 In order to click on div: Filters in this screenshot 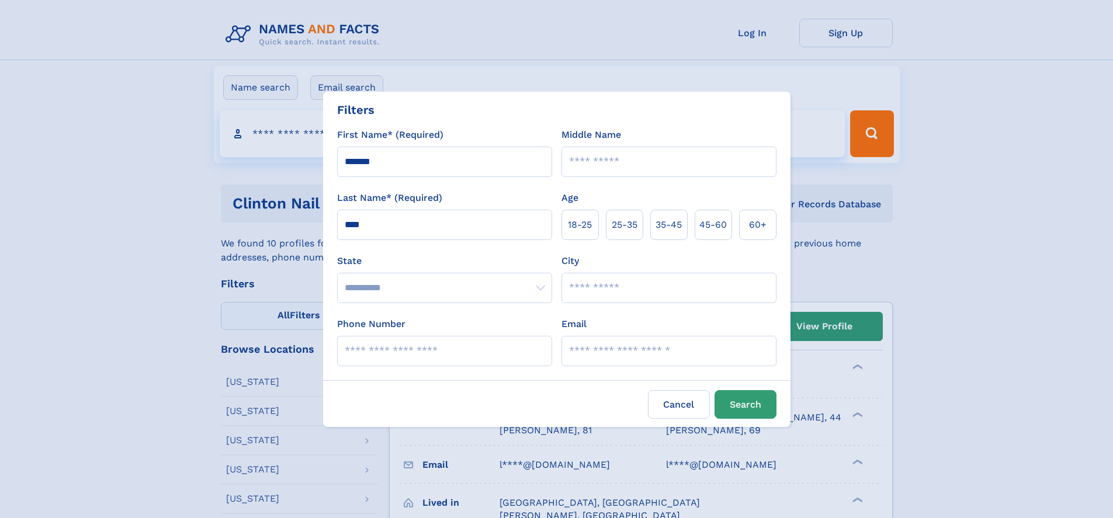, I will do `click(356, 110)`.